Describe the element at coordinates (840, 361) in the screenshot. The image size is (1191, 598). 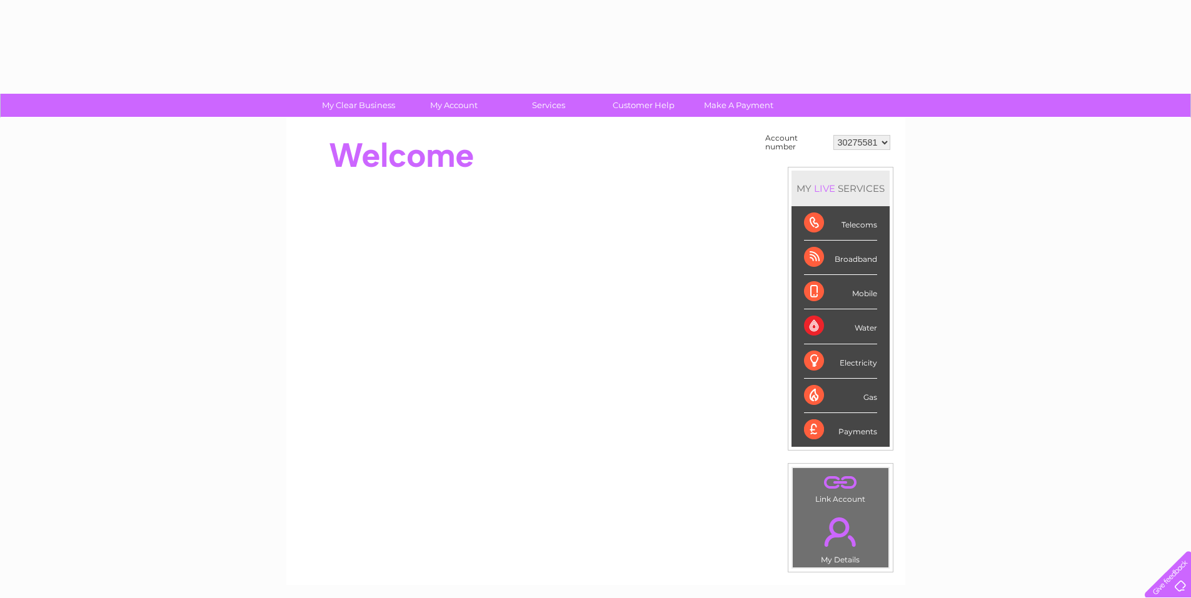
I see `div: Electricity` at that location.